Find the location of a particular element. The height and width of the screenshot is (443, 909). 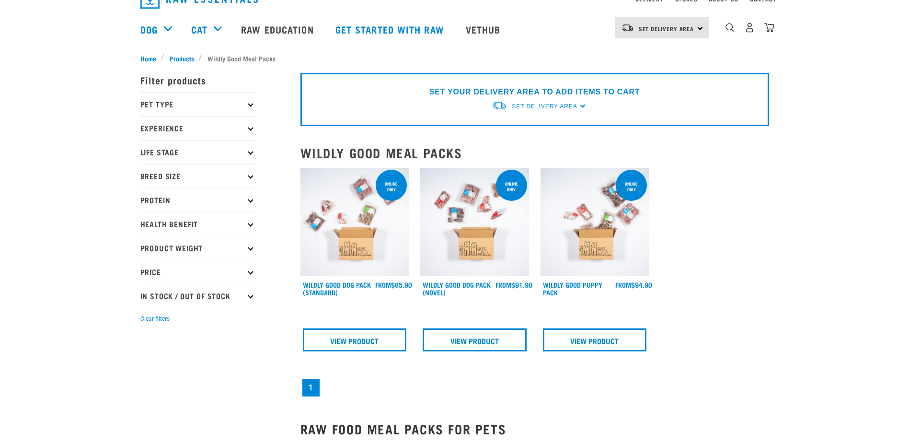

img: user.png is located at coordinates (749, 27).